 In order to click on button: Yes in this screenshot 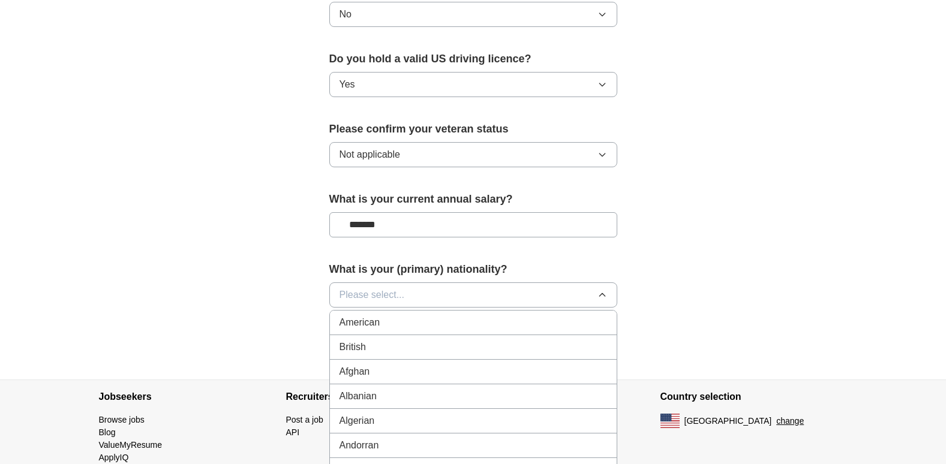, I will do `click(473, 85)`.